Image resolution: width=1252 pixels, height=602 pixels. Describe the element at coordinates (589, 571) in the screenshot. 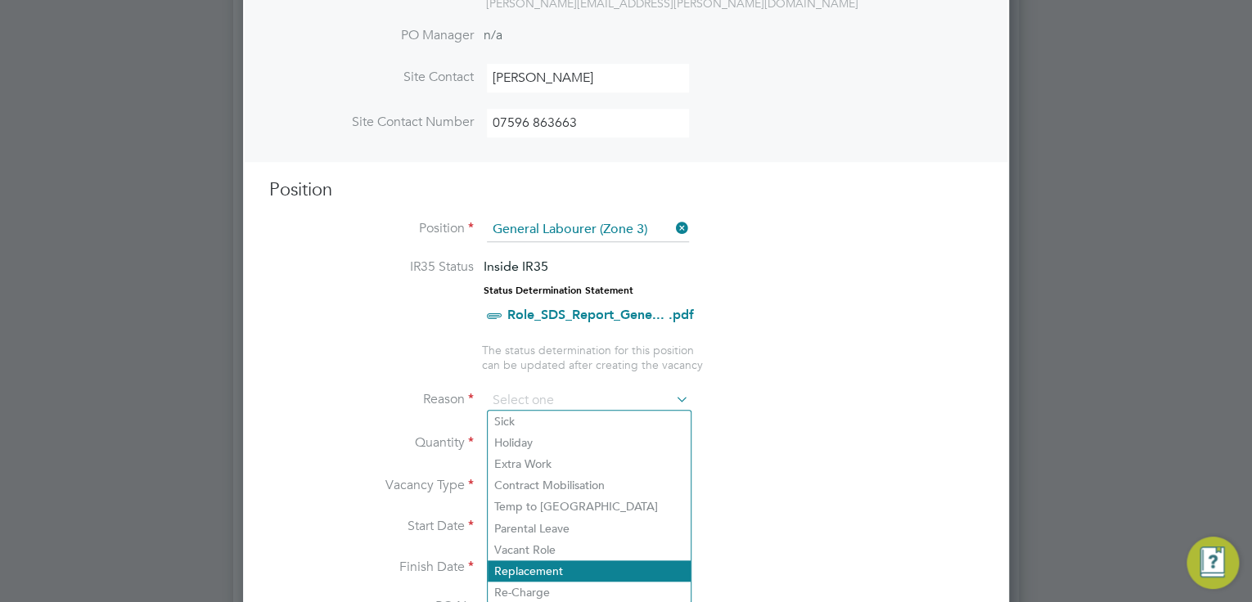

I see `li: Replacement` at that location.